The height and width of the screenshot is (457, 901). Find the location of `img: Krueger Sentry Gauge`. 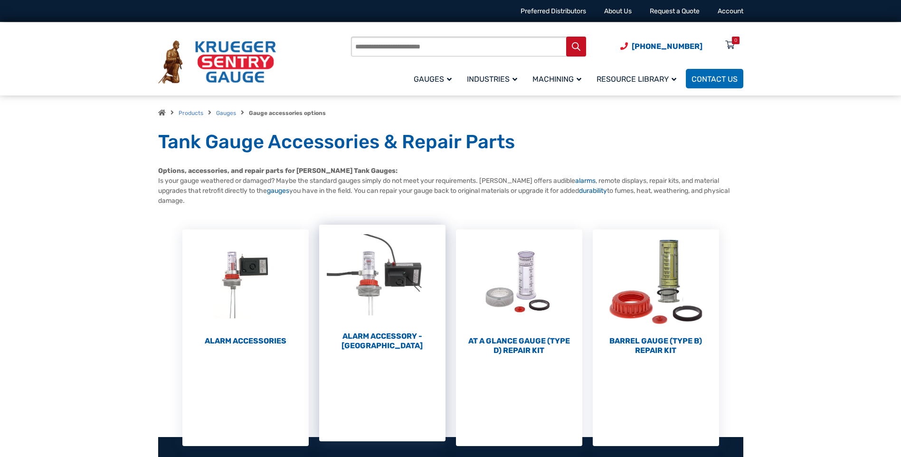

img: Krueger Sentry Gauge is located at coordinates (217, 62).